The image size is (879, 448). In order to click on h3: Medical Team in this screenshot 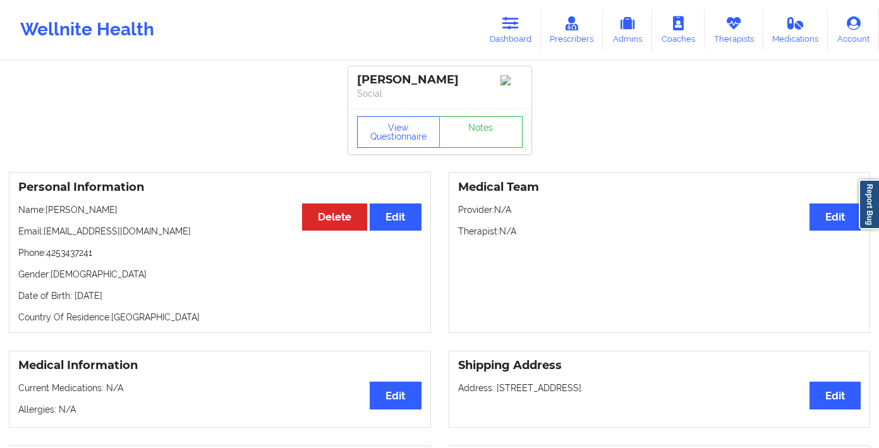, I will do `click(660, 187)`.